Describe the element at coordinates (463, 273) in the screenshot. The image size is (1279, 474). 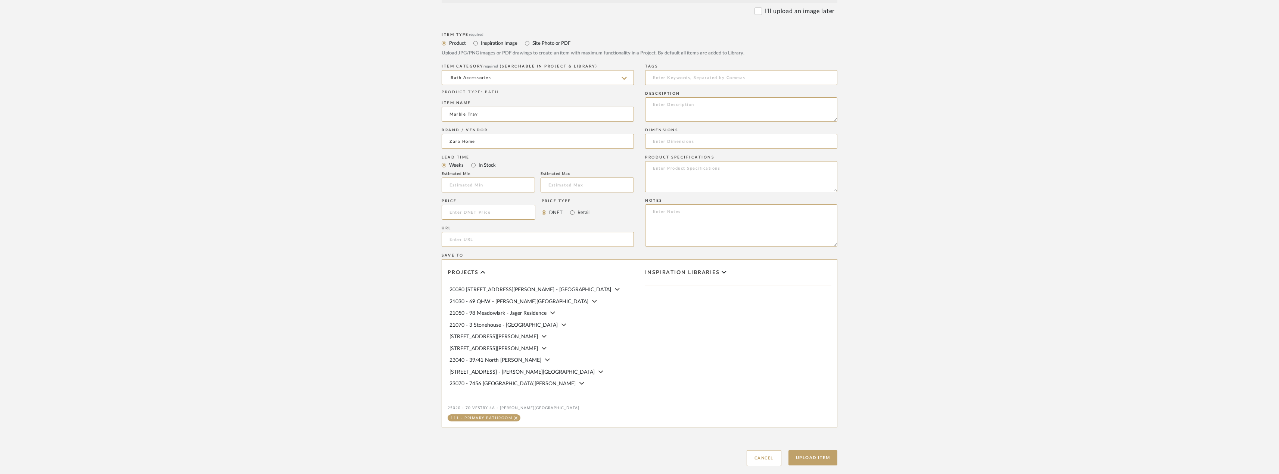
I see `span: Projects` at that location.